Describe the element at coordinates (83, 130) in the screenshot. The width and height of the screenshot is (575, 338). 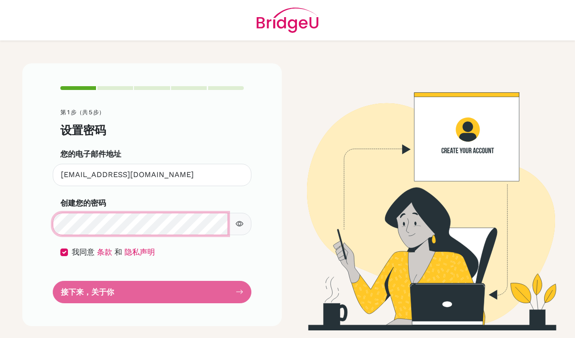
I see `font: 设置密码` at that location.